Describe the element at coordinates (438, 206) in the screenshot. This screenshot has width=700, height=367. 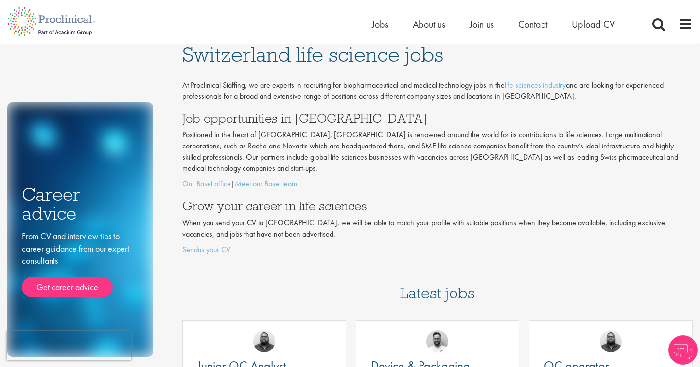
I see `h3: Grow your career in life sciences` at that location.